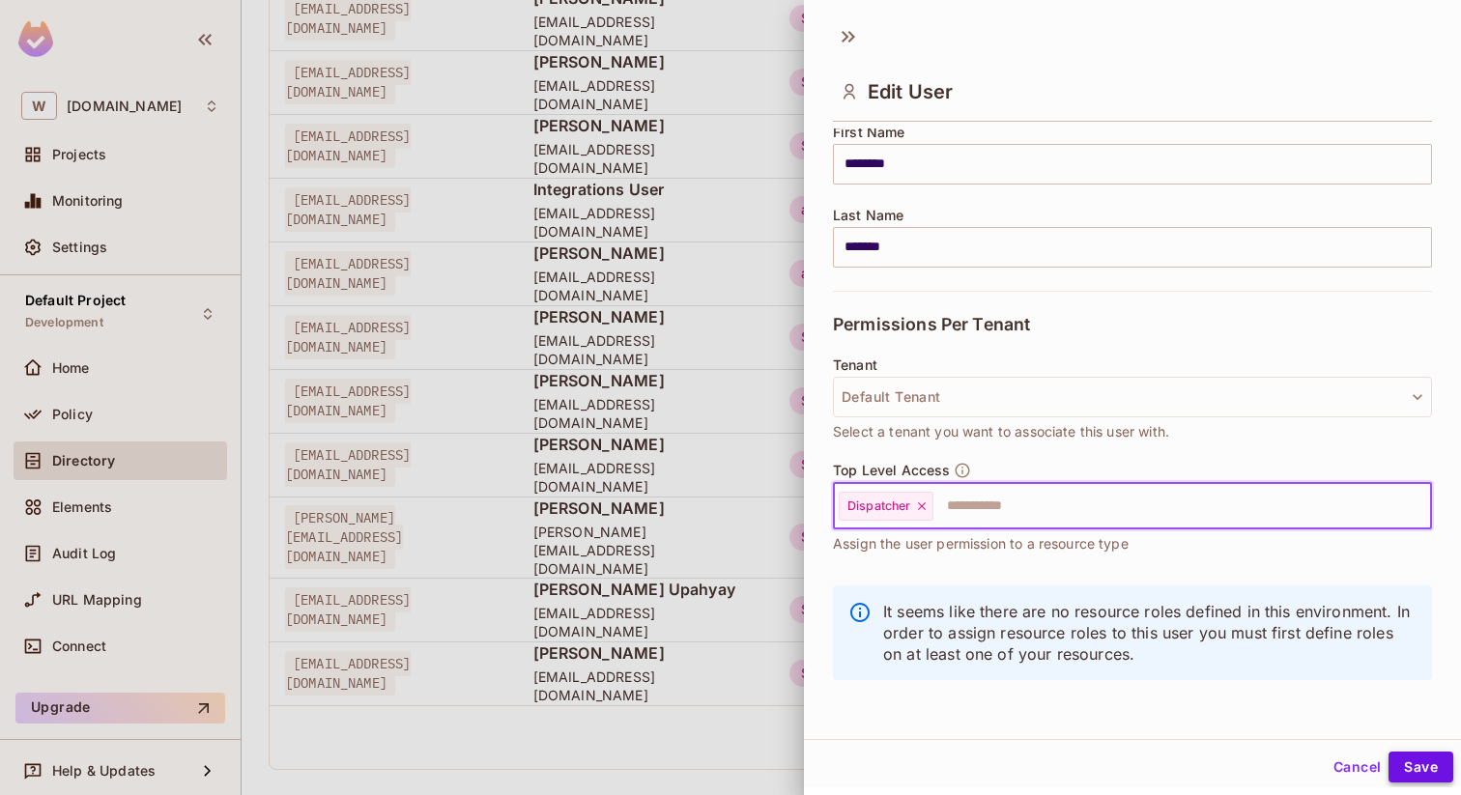 This screenshot has width=1461, height=795. I want to click on p: It seems like there are no resource roles defined in this environment. In order to assign resourc..., so click(1150, 633).